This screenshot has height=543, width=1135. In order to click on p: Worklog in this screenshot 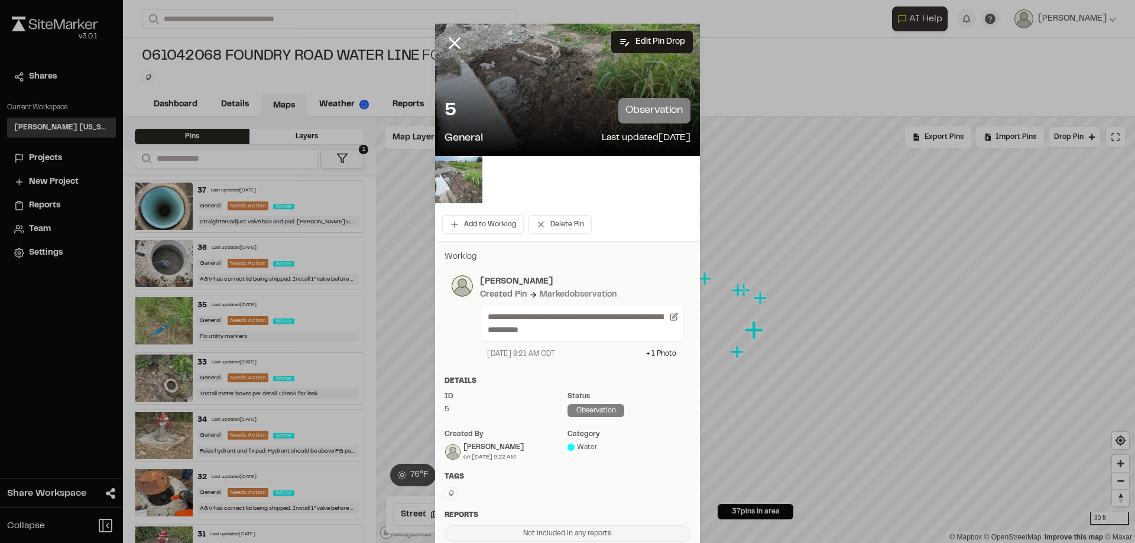, I will do `click(567, 257)`.